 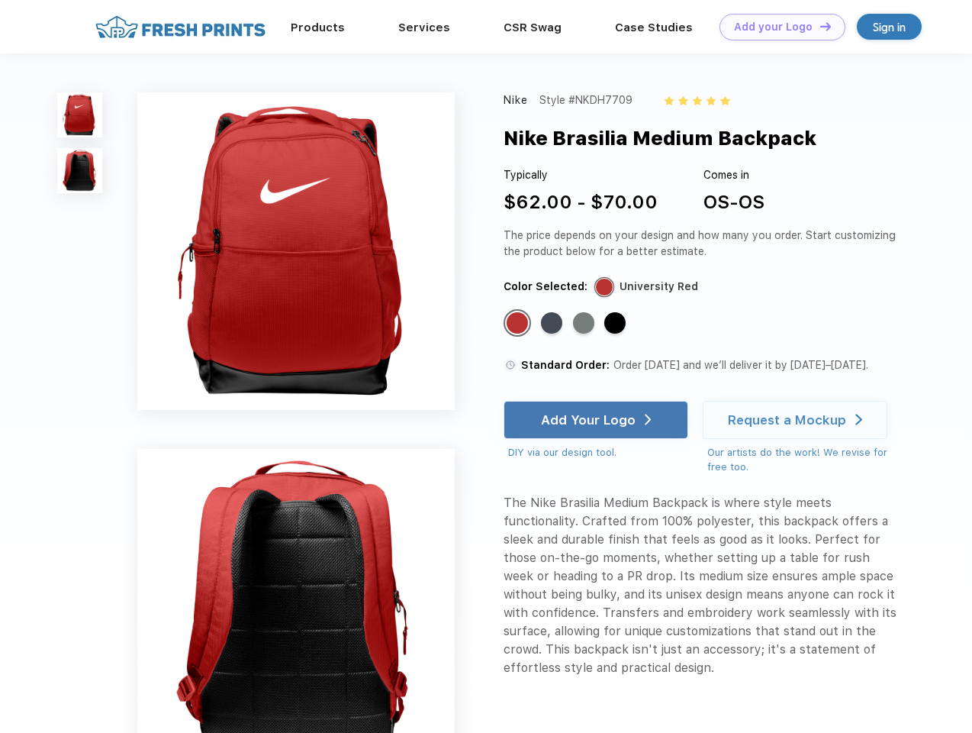 What do you see at coordinates (615, 323) in the screenshot?
I see `div: Black` at bounding box center [615, 323].